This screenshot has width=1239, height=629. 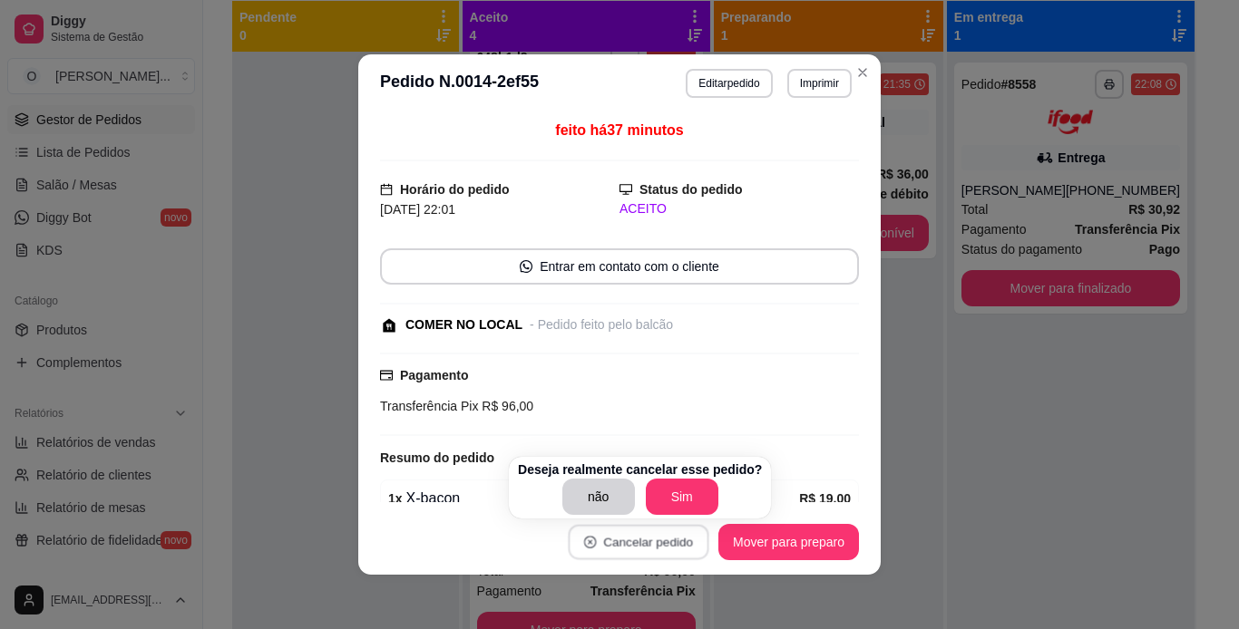 I want to click on strong: 1 x, so click(x=395, y=499).